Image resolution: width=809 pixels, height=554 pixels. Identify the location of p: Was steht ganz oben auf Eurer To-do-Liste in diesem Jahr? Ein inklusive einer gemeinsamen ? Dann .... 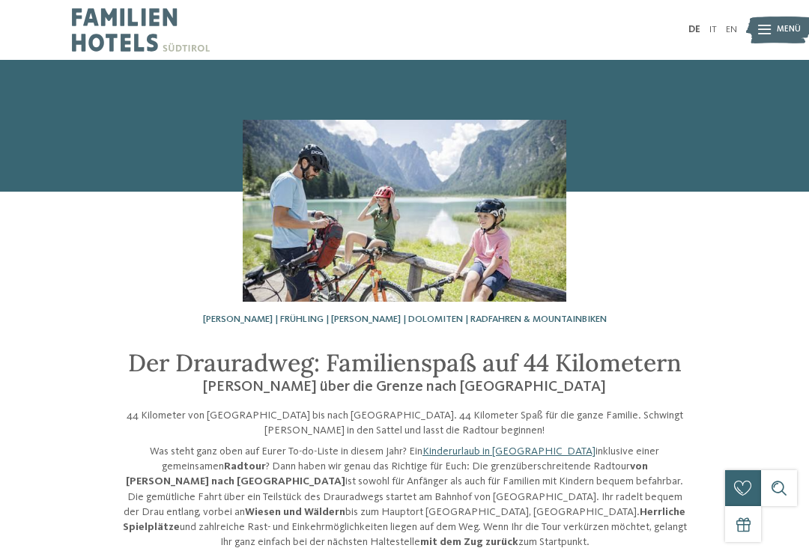
(404, 497).